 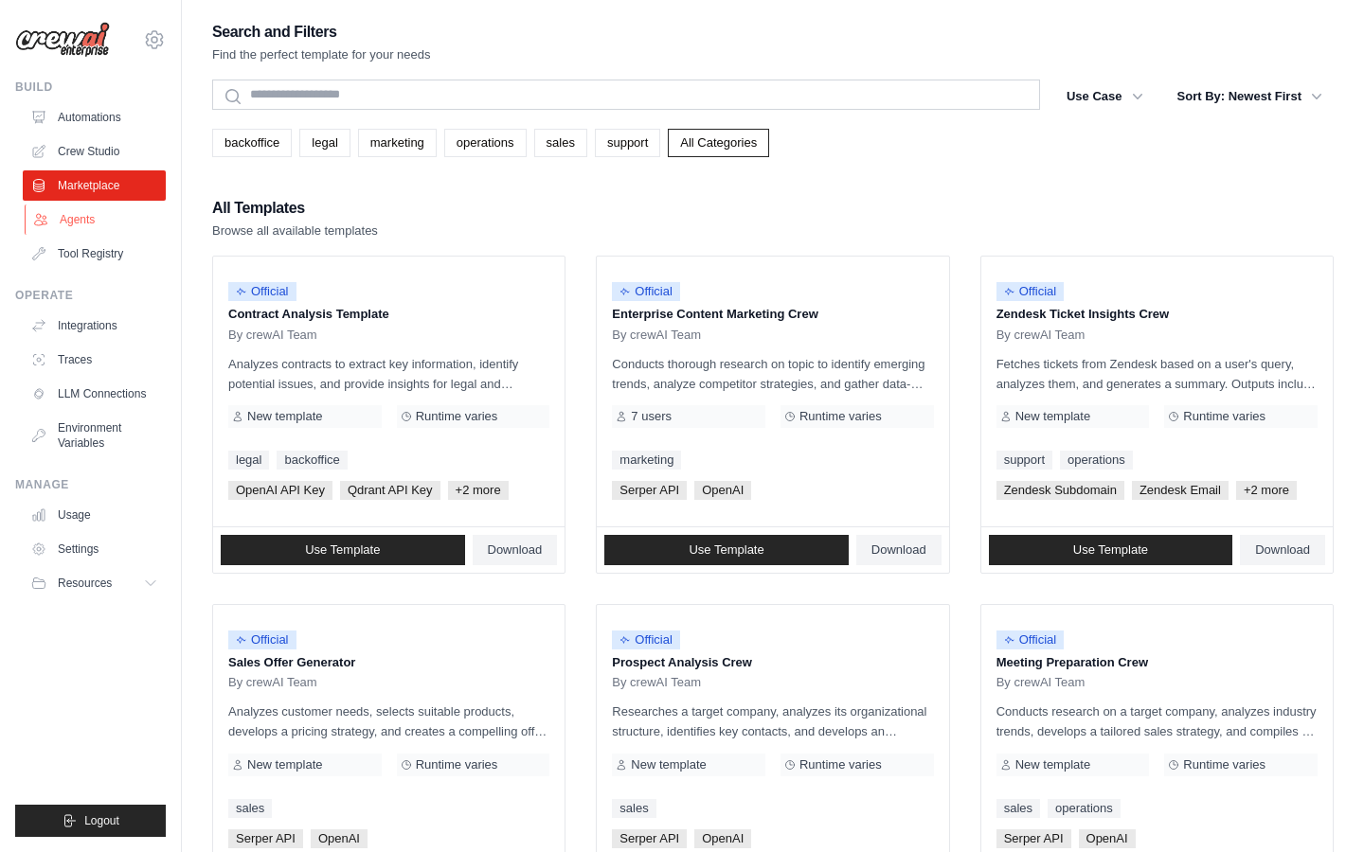 What do you see at coordinates (388, 314) in the screenshot?
I see `p: Contract Analysis Template` at bounding box center [388, 314].